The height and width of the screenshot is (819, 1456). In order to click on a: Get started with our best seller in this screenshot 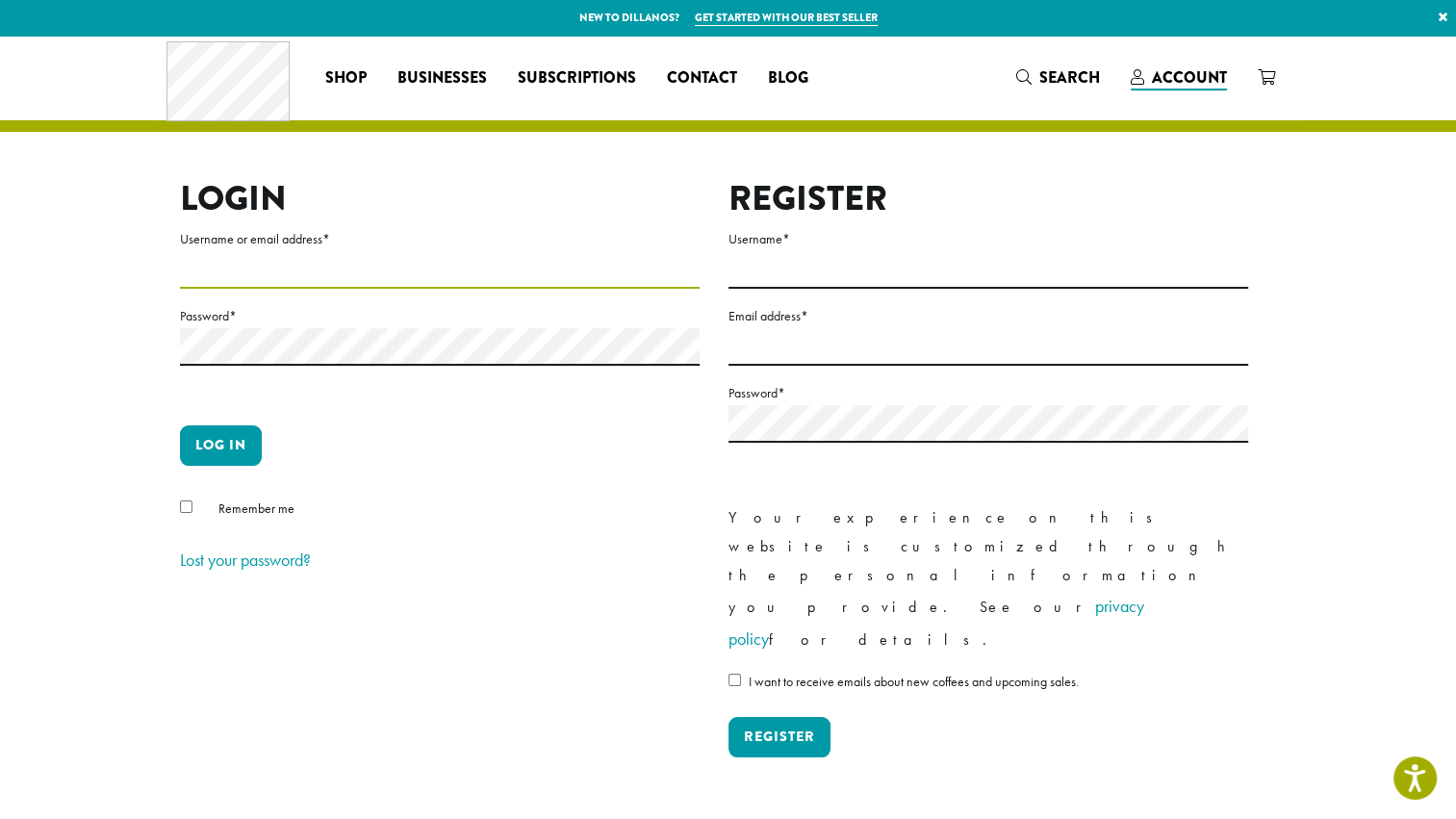, I will do `click(786, 18)`.